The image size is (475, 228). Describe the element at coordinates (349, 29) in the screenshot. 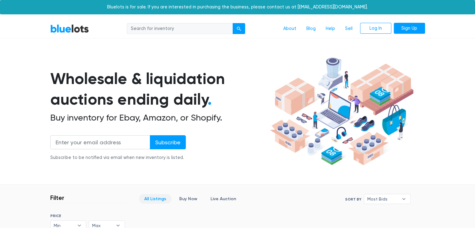

I see `a: Sell` at that location.